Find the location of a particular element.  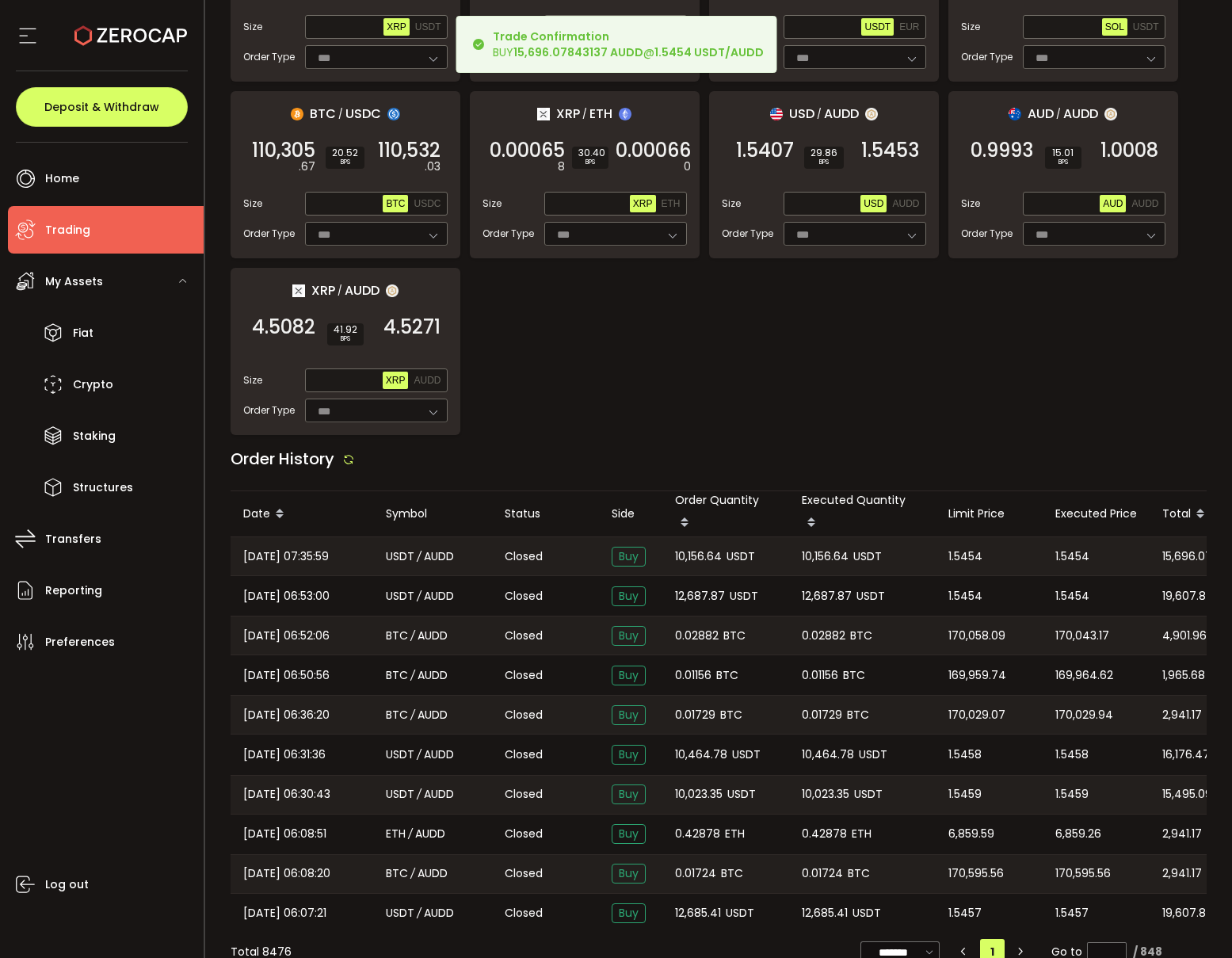

button: EUR is located at coordinates (909, 27).